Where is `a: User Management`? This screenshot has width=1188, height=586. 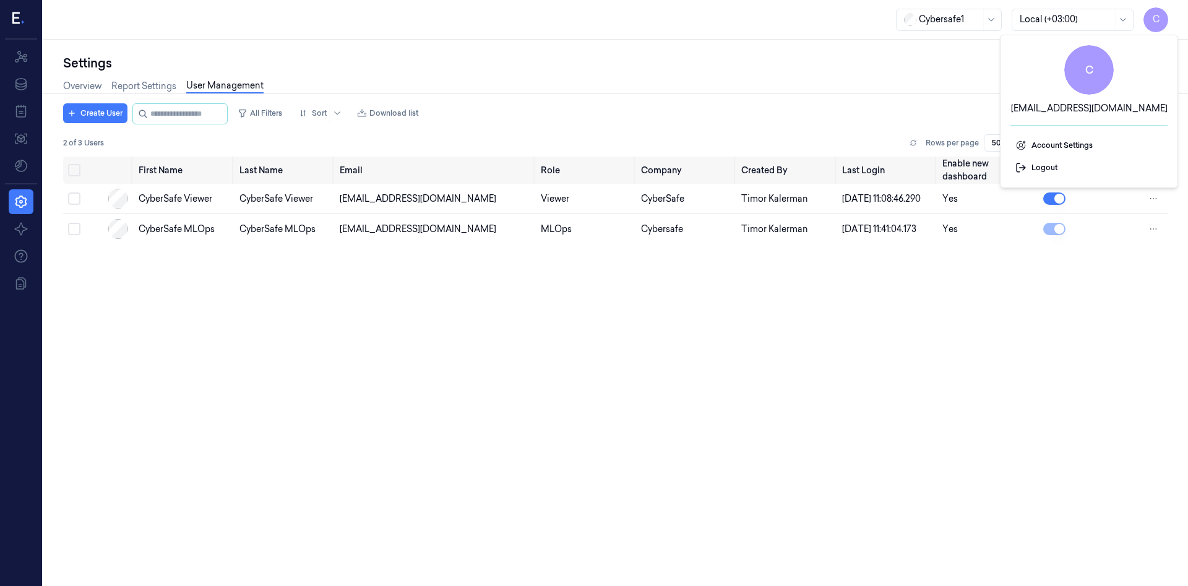 a: User Management is located at coordinates (225, 86).